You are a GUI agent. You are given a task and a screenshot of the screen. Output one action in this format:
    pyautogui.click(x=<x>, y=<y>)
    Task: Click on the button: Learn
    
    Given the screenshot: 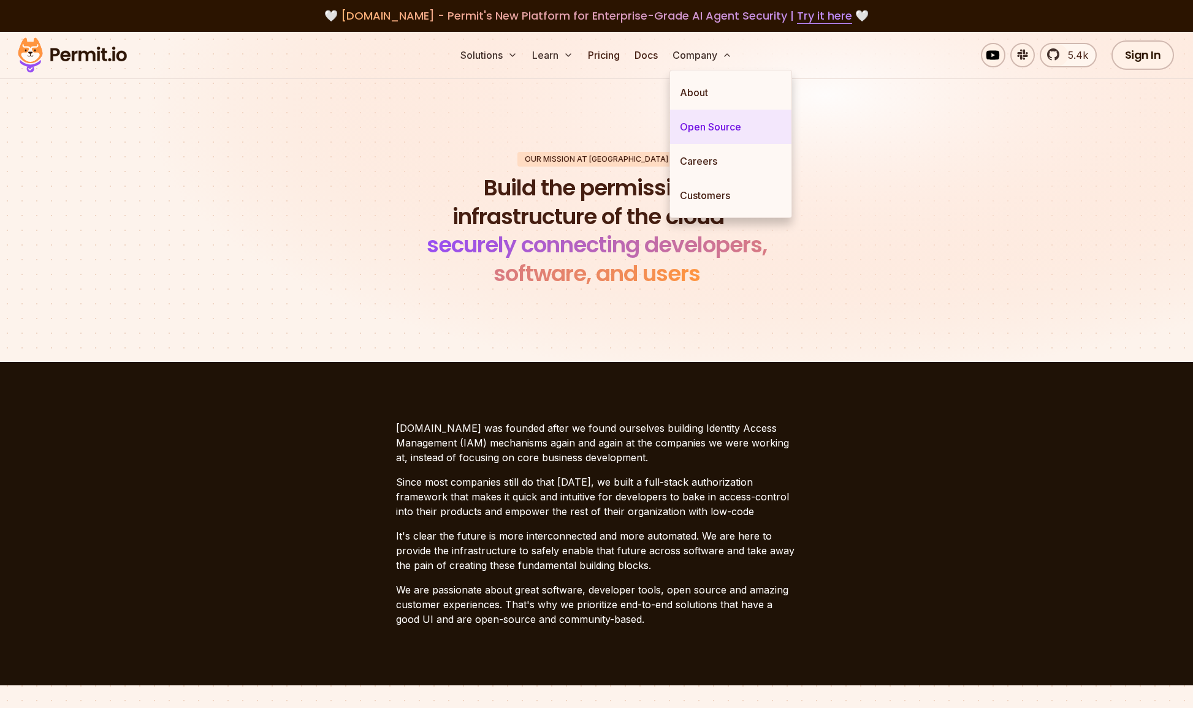 What is the action you would take?
    pyautogui.click(x=552, y=55)
    